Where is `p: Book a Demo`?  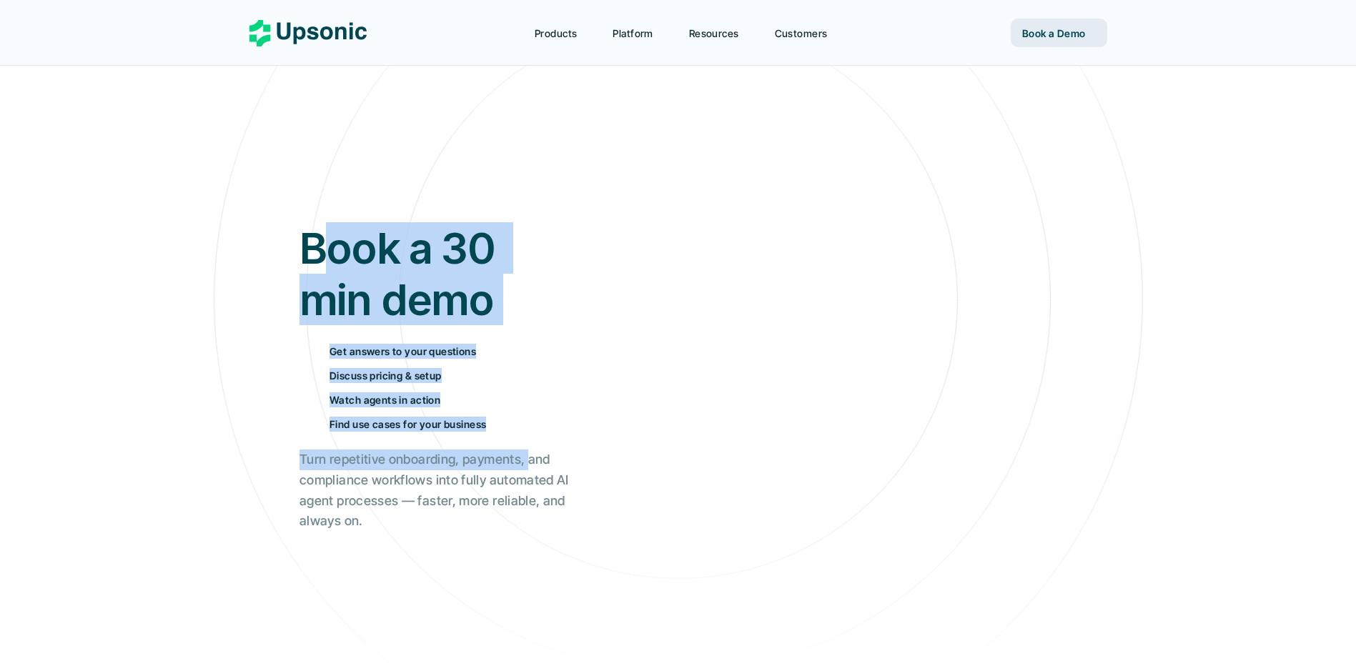
p: Book a Demo is located at coordinates (1054, 33).